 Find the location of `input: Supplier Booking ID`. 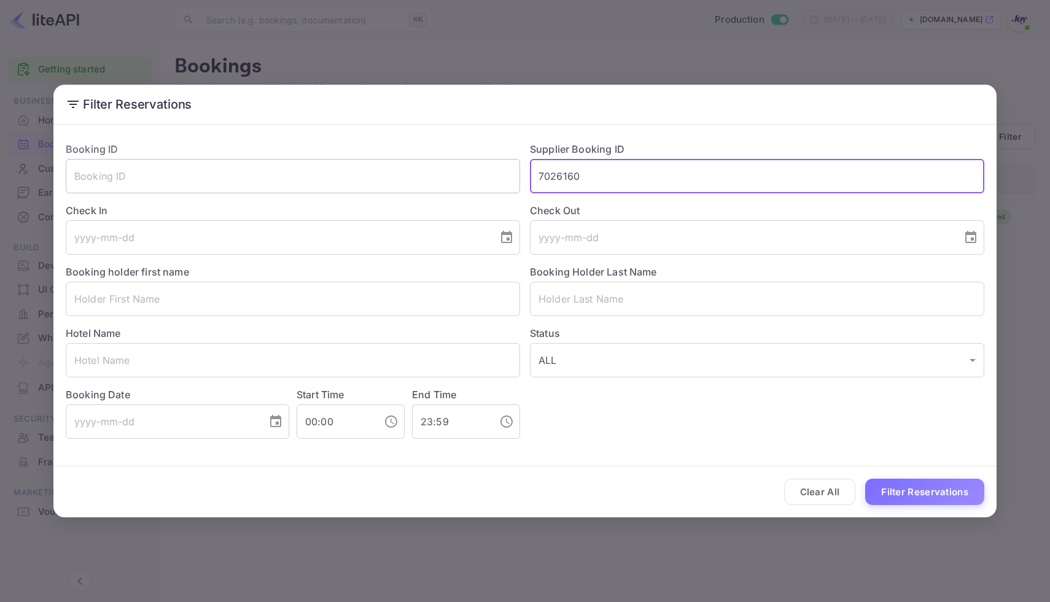

input: Supplier Booking ID is located at coordinates (757, 176).